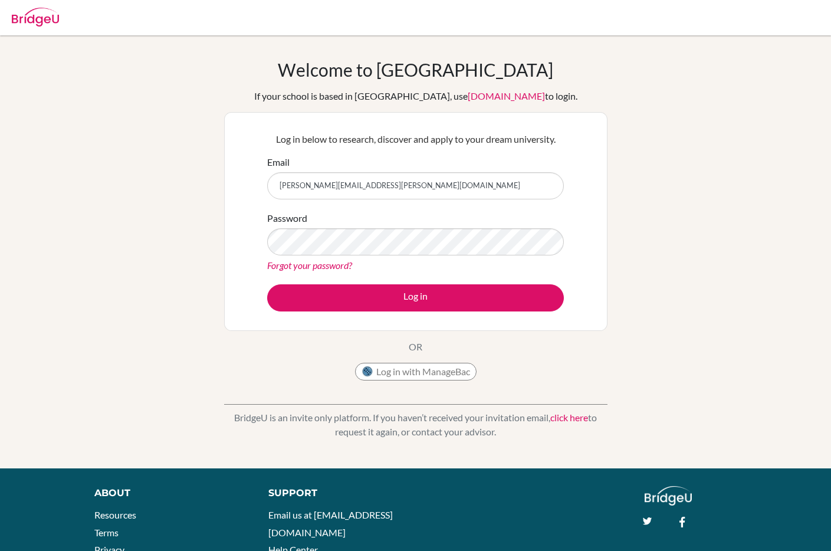  What do you see at coordinates (416, 372) in the screenshot?
I see `button: Log in with ManageBac` at bounding box center [416, 372].